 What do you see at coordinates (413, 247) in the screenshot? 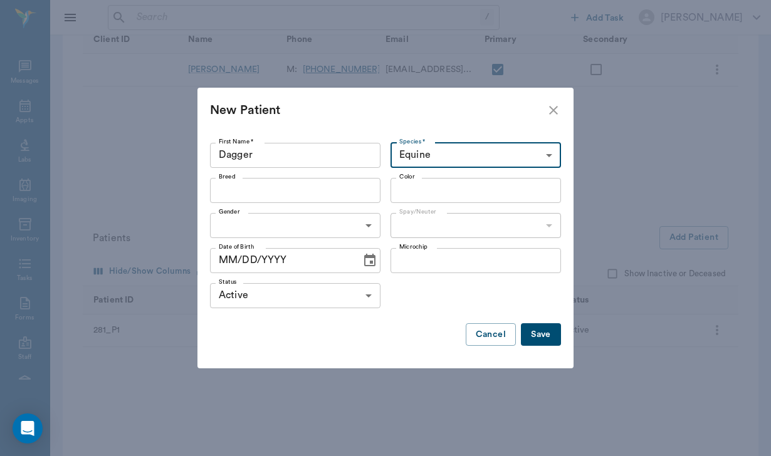
I see `label: Microchip` at bounding box center [413, 247].